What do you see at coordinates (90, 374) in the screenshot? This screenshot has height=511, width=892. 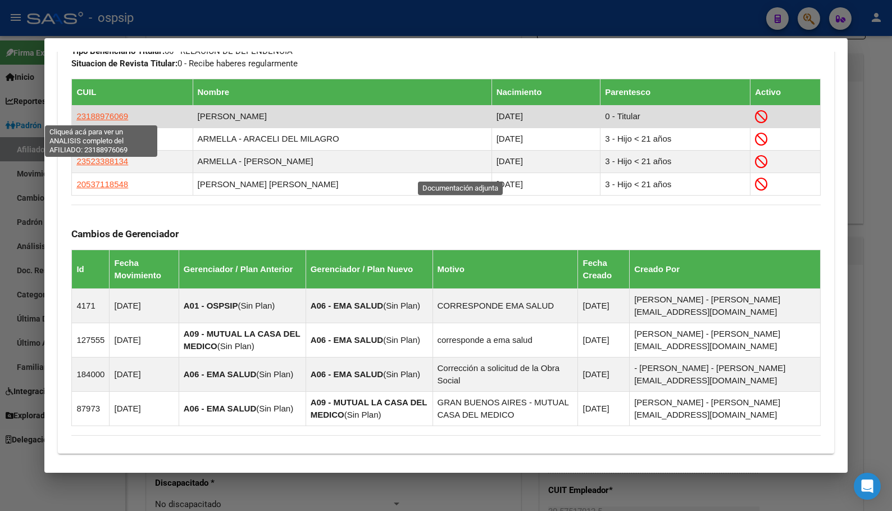 I see `td: 184000` at bounding box center [90, 374].